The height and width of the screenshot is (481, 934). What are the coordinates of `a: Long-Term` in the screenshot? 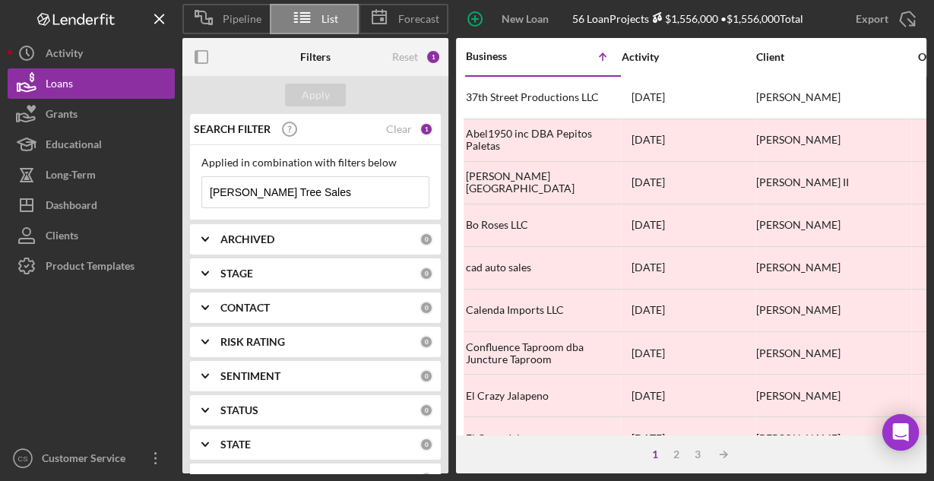 It's located at (91, 175).